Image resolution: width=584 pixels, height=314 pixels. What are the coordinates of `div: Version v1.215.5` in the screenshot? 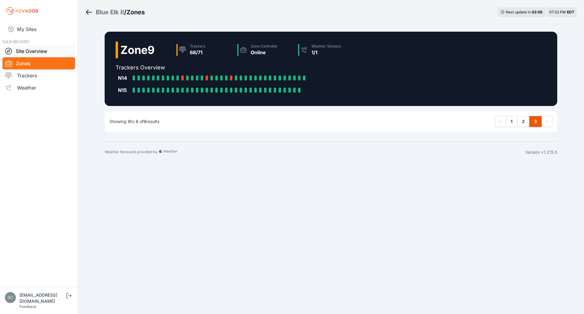 It's located at (541, 152).